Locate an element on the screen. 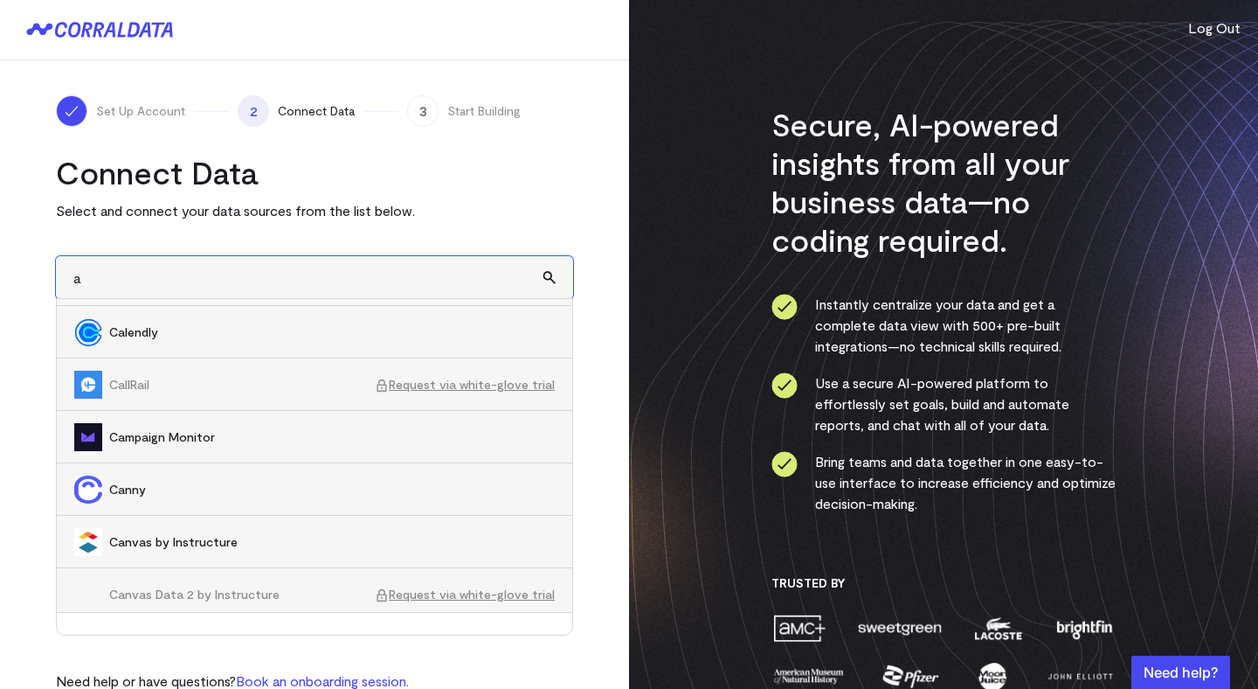 The height and width of the screenshot is (689, 1258). img: Canvas Data 2 by Instructure is located at coordinates (88, 594).